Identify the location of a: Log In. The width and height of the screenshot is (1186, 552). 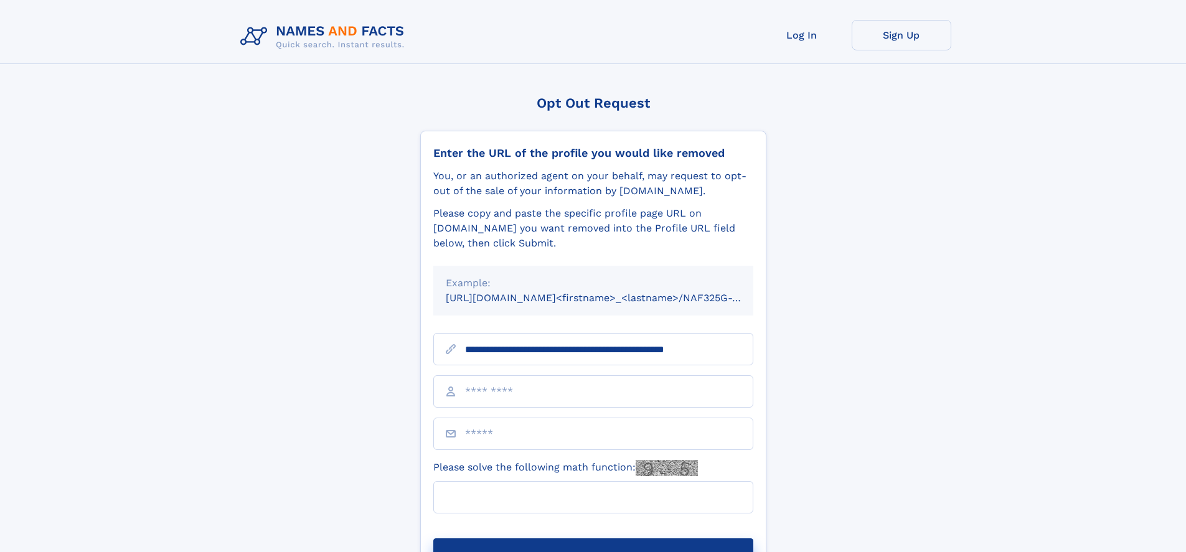
(802, 35).